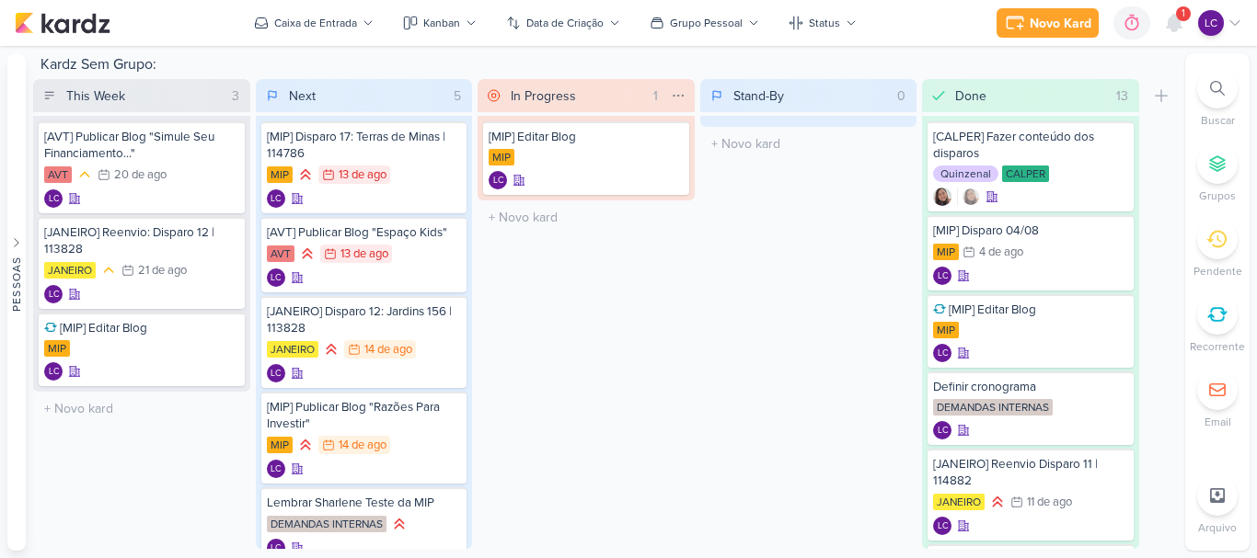 The width and height of the screenshot is (1257, 558). What do you see at coordinates (655, 96) in the screenshot?
I see `div: 1` at bounding box center [655, 96].